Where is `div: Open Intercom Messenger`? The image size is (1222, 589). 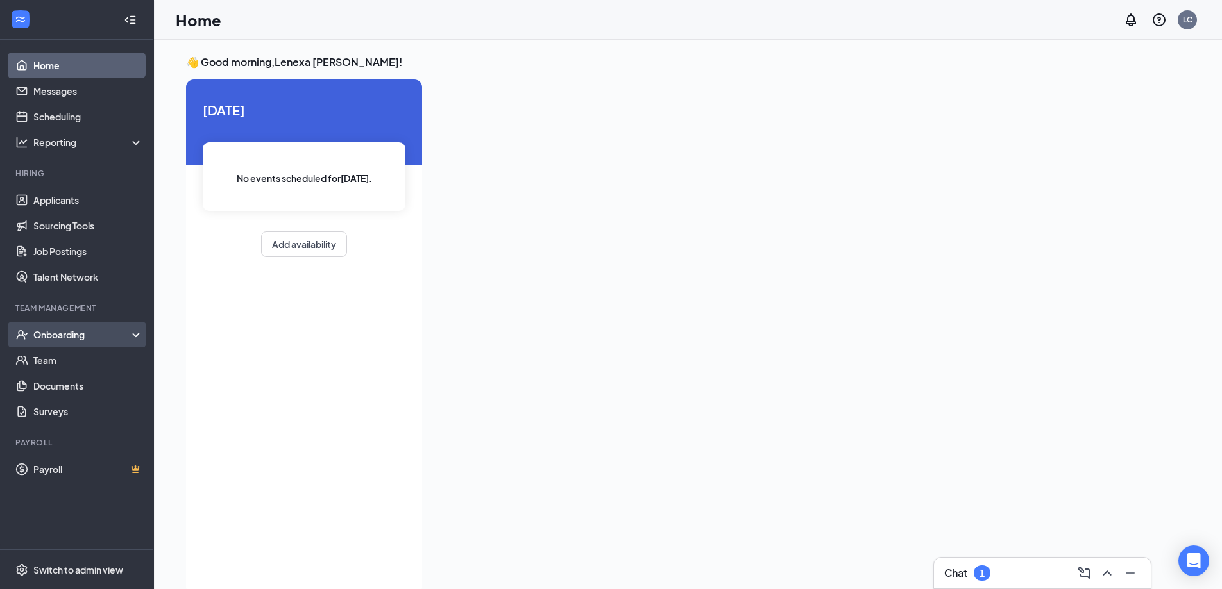 div: Open Intercom Messenger is located at coordinates (1194, 561).